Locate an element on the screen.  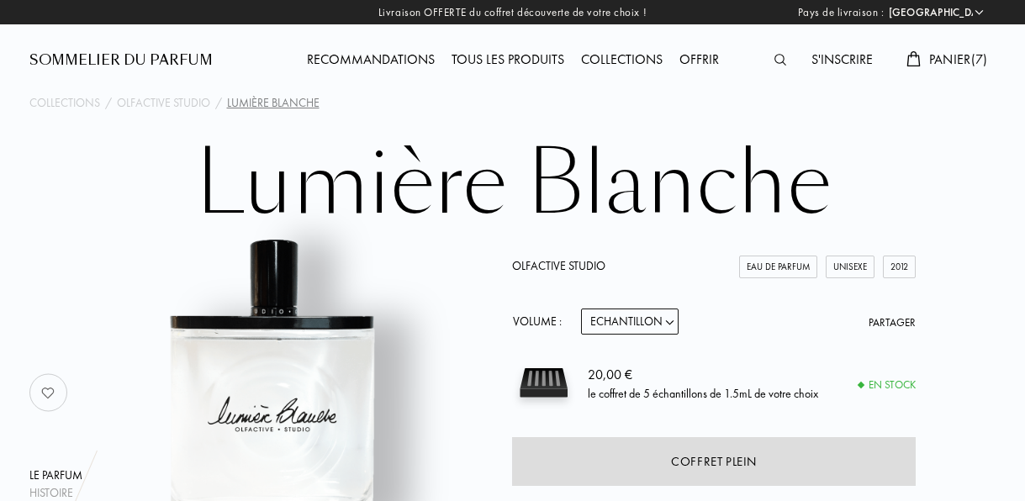
span: Pays de livraison : is located at coordinates (841, 13).